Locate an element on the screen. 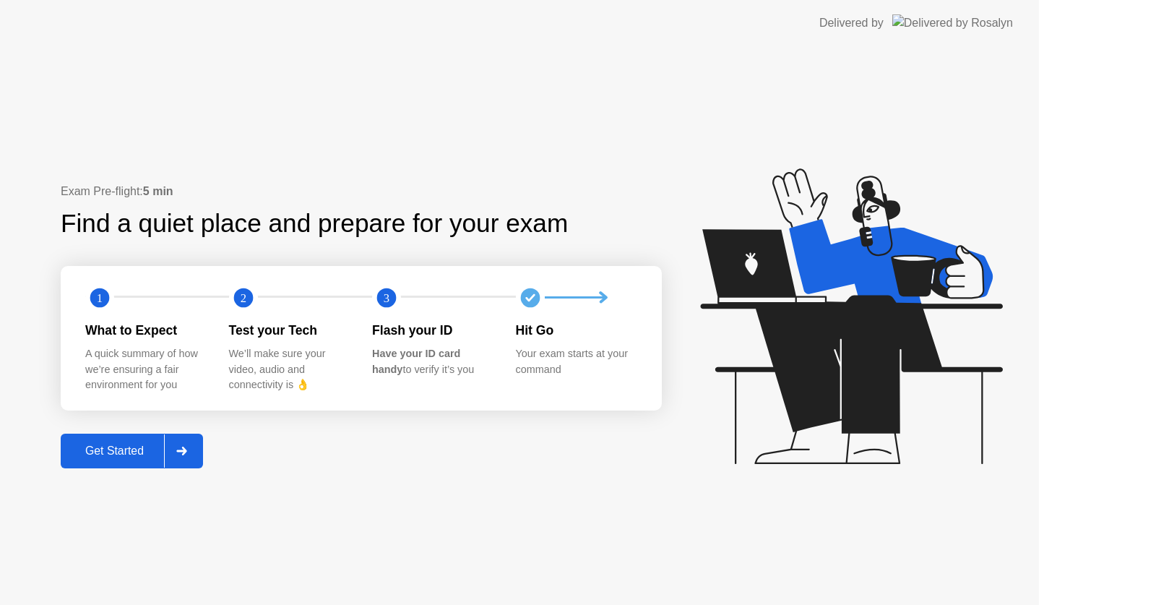 This screenshot has width=1156, height=605. div: to verify it’s you is located at coordinates (432, 361).